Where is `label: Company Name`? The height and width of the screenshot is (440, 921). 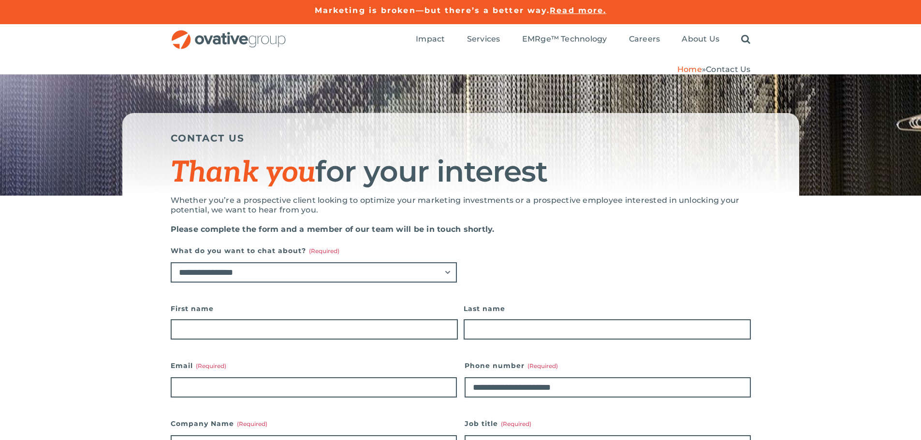 label: Company Name is located at coordinates (314, 424).